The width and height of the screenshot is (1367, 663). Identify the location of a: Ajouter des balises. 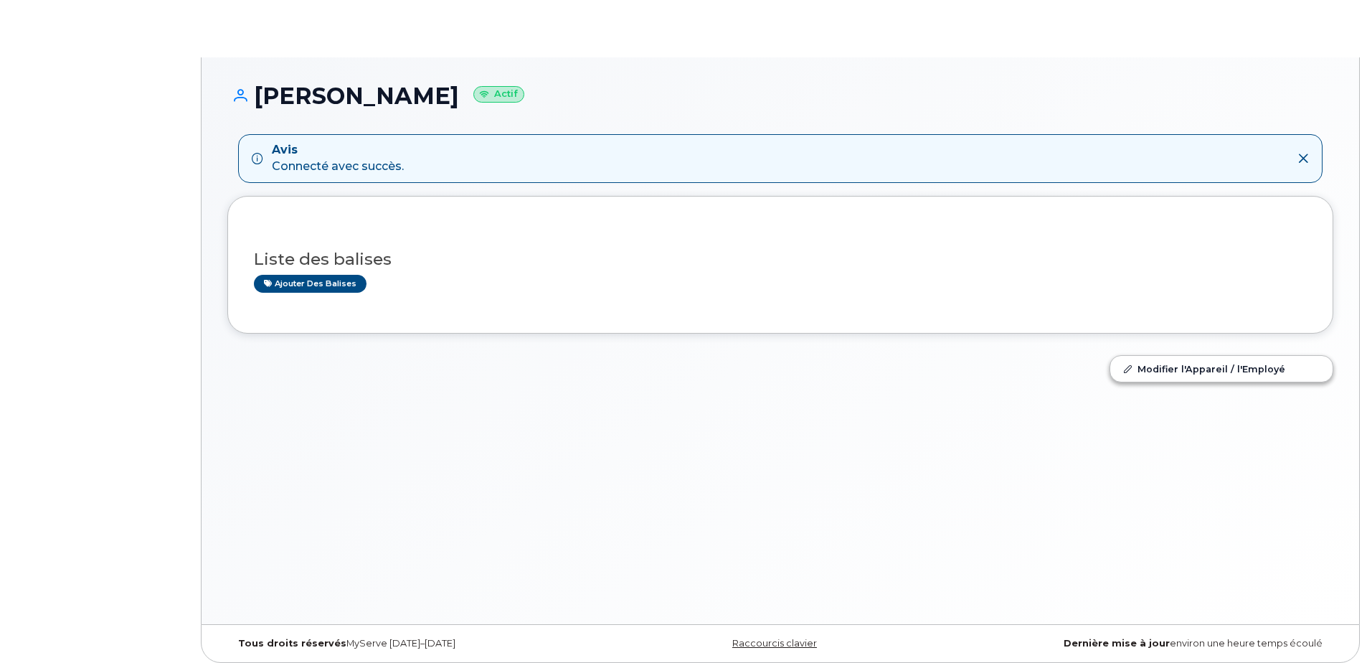
(310, 283).